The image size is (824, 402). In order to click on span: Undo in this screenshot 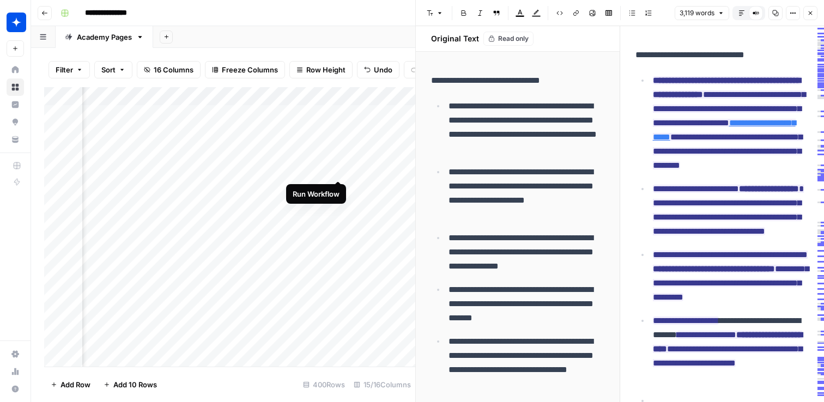, I will do `click(383, 70)`.